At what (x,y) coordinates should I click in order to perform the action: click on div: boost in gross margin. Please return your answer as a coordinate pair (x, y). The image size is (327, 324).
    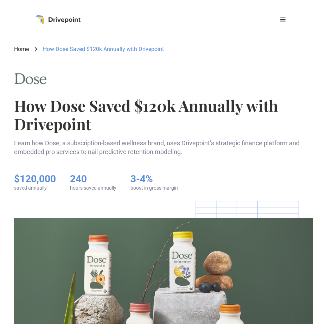
    Looking at the image, I should click on (154, 188).